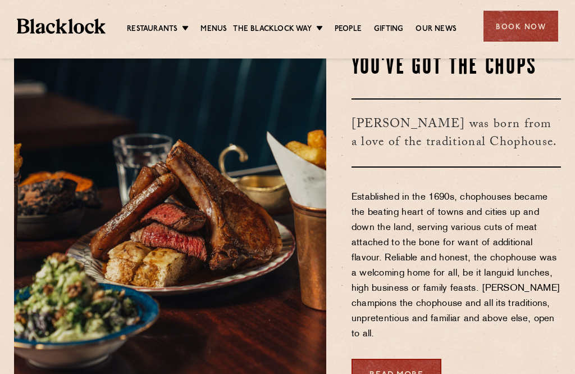 The height and width of the screenshot is (374, 575). What do you see at coordinates (213, 29) in the screenshot?
I see `a: Menus` at bounding box center [213, 29].